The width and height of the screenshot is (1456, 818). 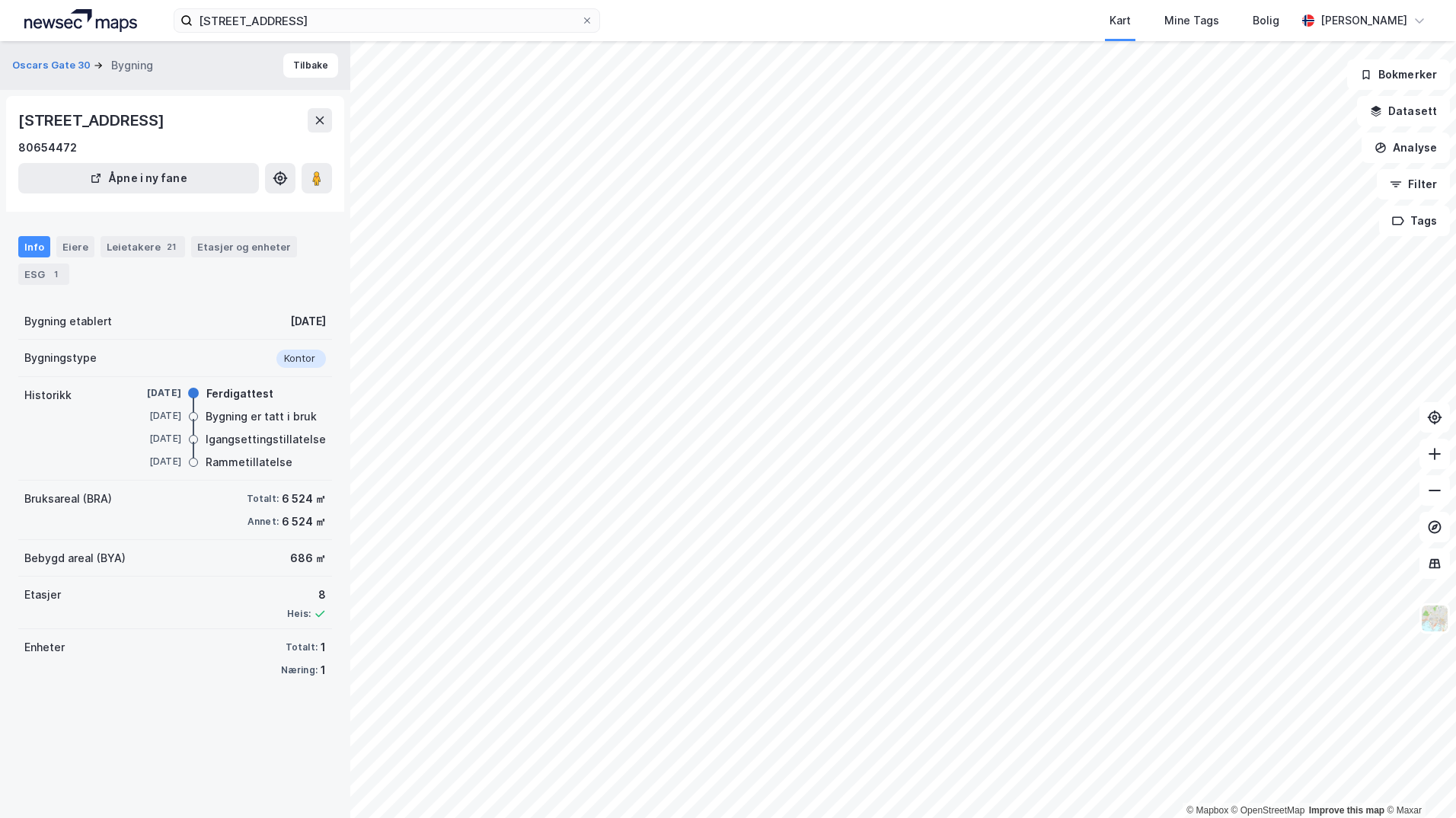 What do you see at coordinates (1398, 74) in the screenshot?
I see `button: Bokmerker` at bounding box center [1398, 74].